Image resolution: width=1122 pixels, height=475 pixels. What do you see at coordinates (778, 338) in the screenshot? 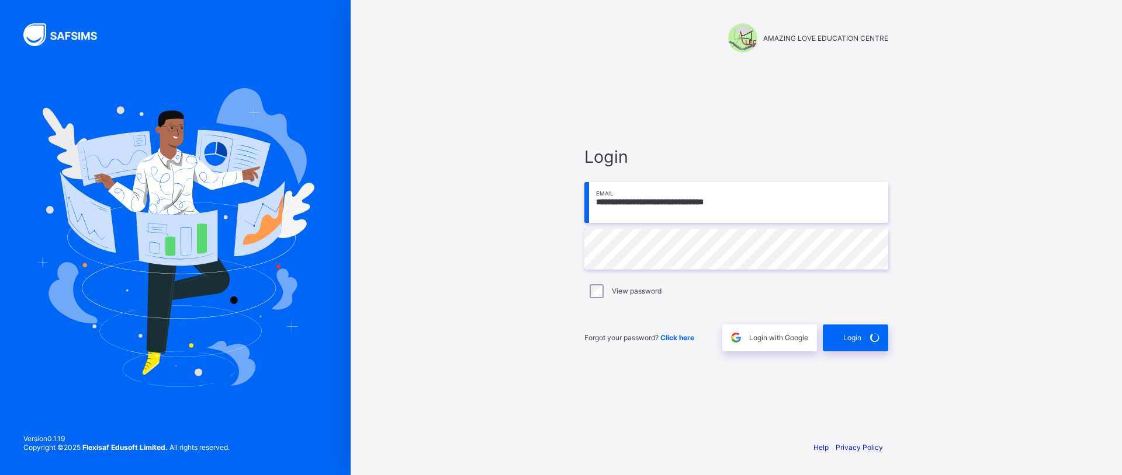
I see `span: Login with Google` at bounding box center [778, 338].